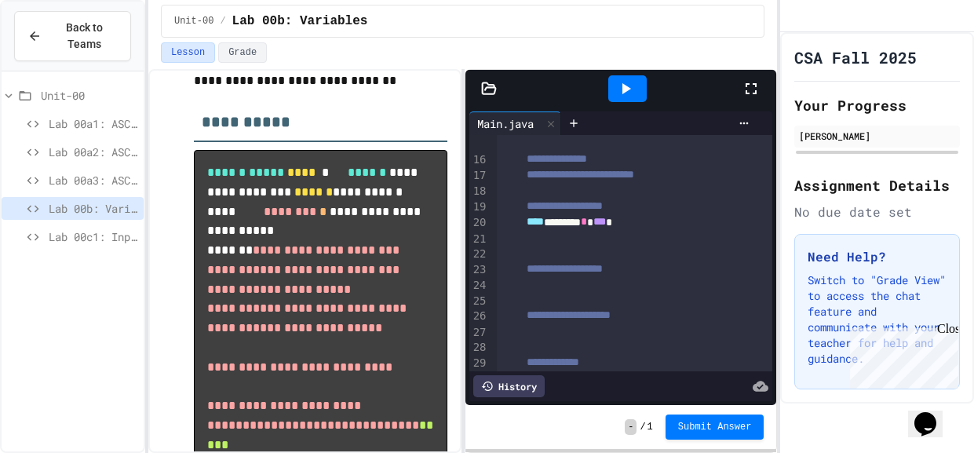  I want to click on div: 22, so click(479, 254).